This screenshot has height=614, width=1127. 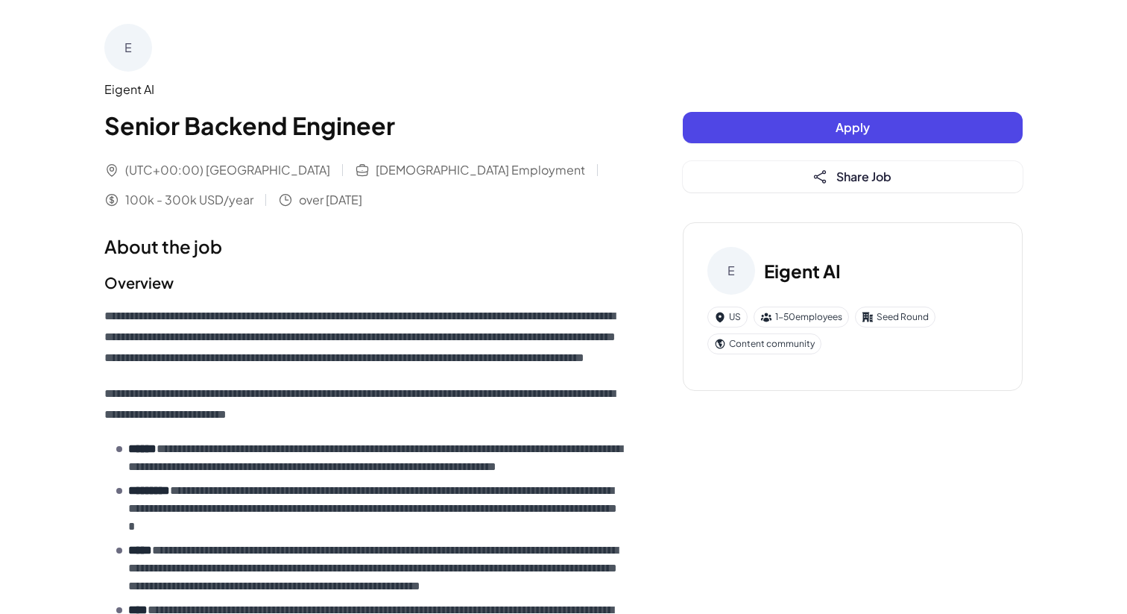 What do you see at coordinates (853, 177) in the screenshot?
I see `button: Share Job` at bounding box center [853, 177].